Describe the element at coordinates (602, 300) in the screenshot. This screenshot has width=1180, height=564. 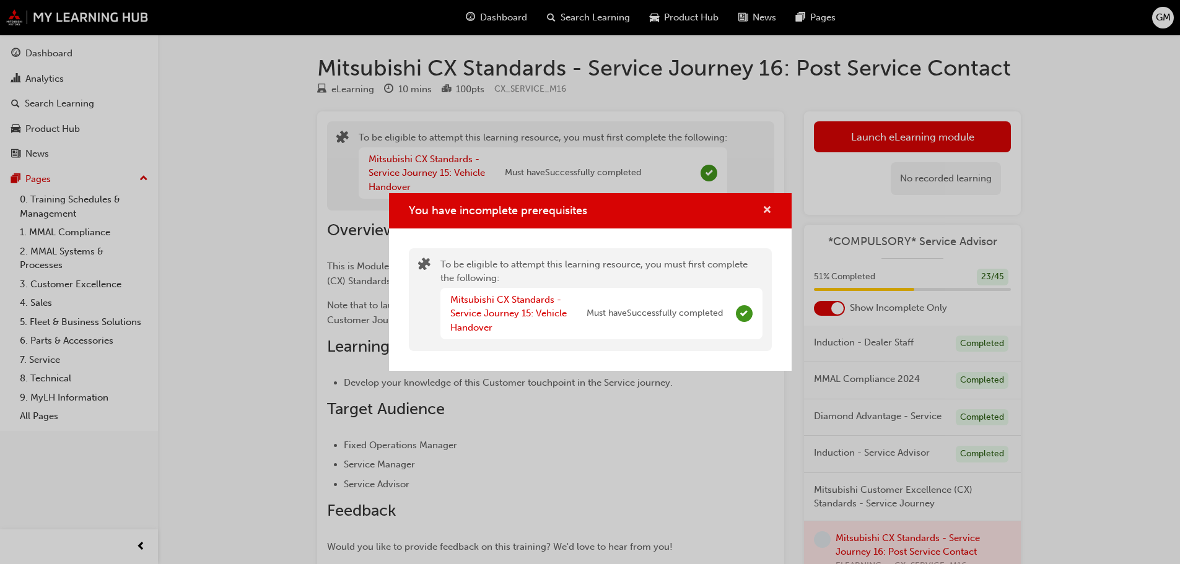
I see `div: To be eligible to attempt this learning resource, you must first complete the following:` at that location.